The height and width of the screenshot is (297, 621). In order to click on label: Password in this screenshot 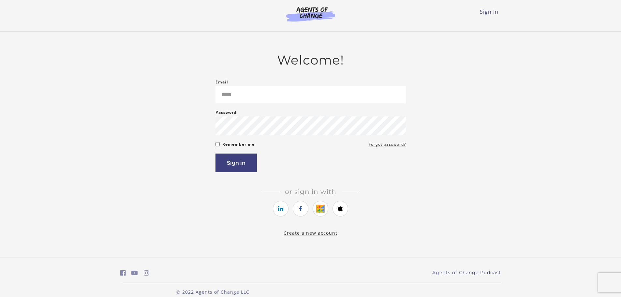, I will do `click(226, 112)`.